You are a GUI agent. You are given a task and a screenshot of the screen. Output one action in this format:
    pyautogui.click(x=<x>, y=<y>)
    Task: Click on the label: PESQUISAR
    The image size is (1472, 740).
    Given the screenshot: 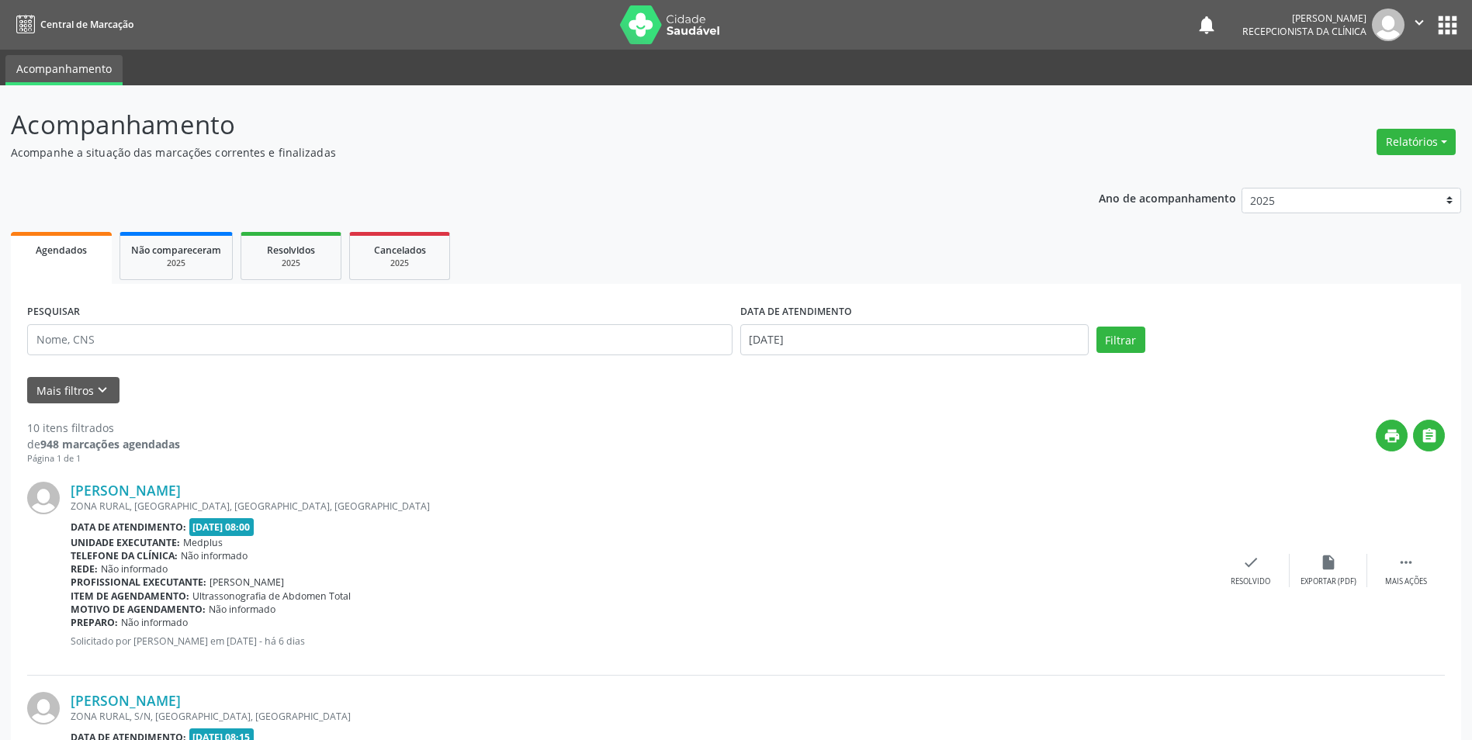 What is the action you would take?
    pyautogui.click(x=54, y=312)
    